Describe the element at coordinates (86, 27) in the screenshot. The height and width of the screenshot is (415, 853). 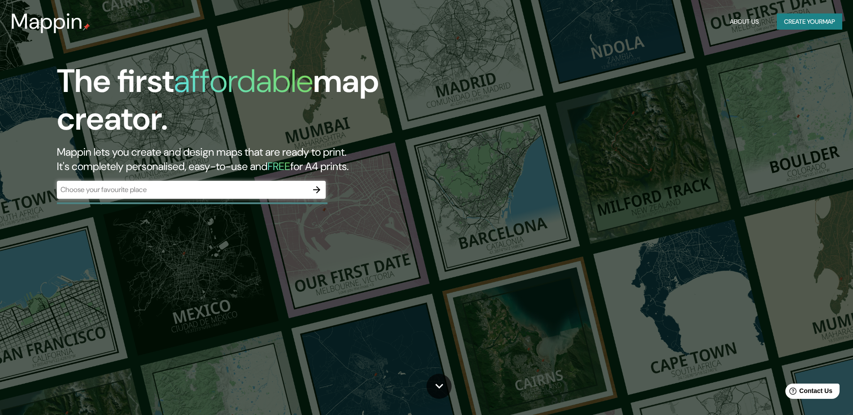
I see `img: mappin-pin` at that location.